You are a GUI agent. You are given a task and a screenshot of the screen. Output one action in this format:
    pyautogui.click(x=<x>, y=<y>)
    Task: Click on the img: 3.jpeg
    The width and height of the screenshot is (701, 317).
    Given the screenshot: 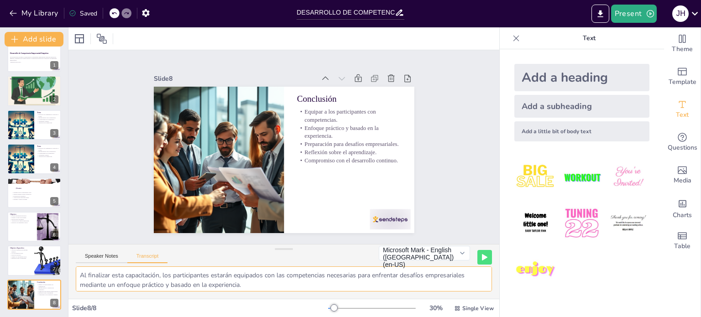 What is the action you would take?
    pyautogui.click(x=628, y=177)
    